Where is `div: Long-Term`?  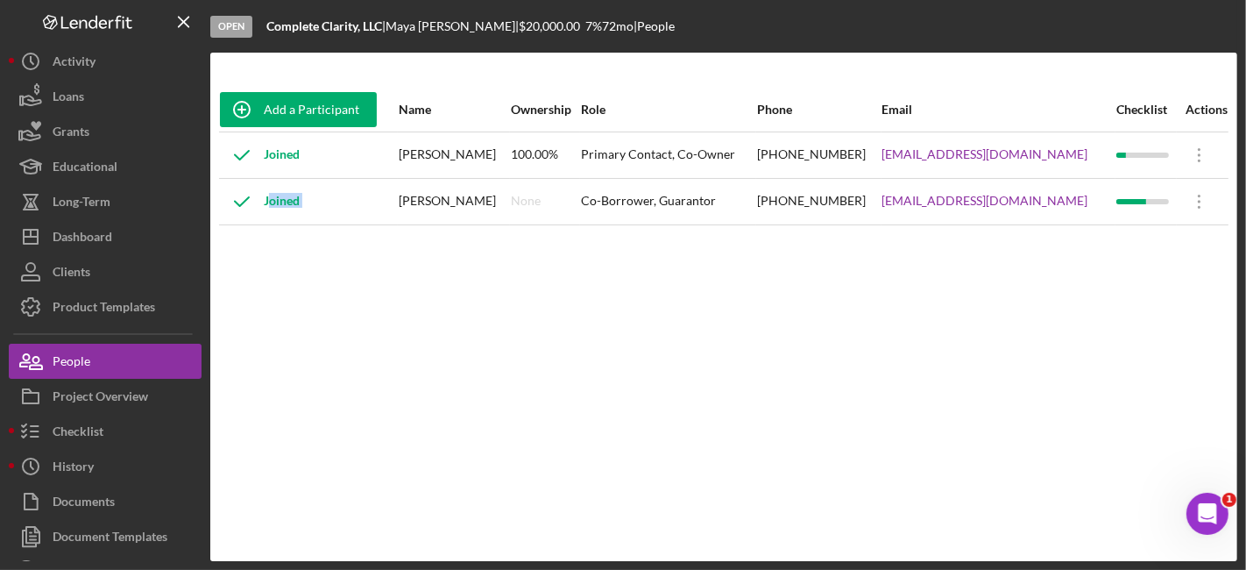 div: Long-Term is located at coordinates (82, 203).